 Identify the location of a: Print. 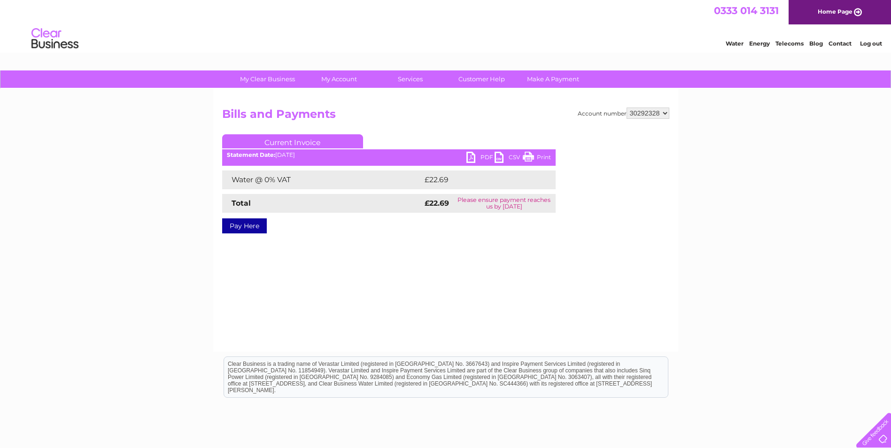
(537, 158).